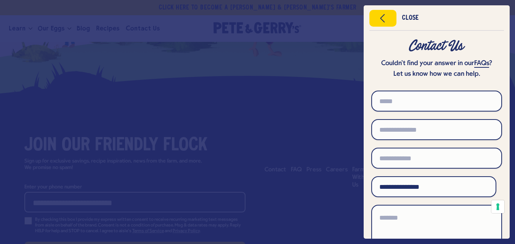 The image size is (515, 244). What do you see at coordinates (498, 207) in the screenshot?
I see `button: Your consent preferences for tracking technologies` at bounding box center [498, 207].